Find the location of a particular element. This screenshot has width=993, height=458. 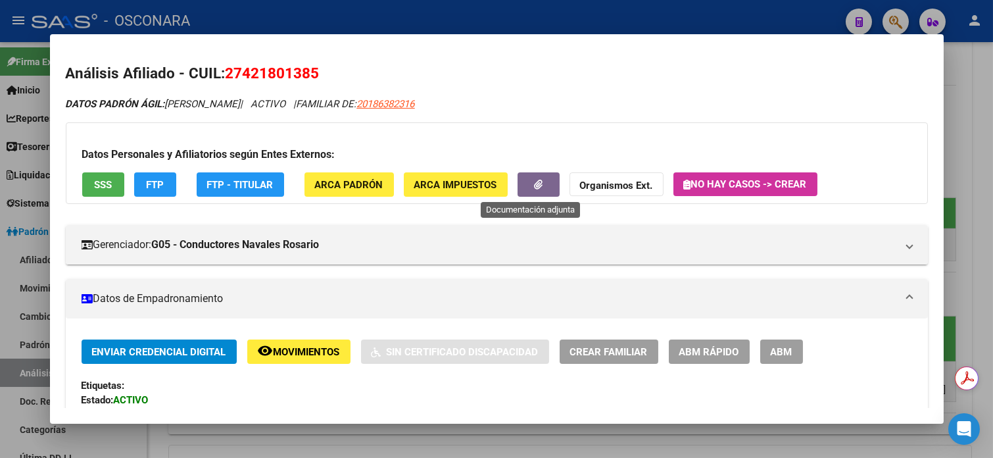

i: | ACTIVO | is located at coordinates (240, 104).